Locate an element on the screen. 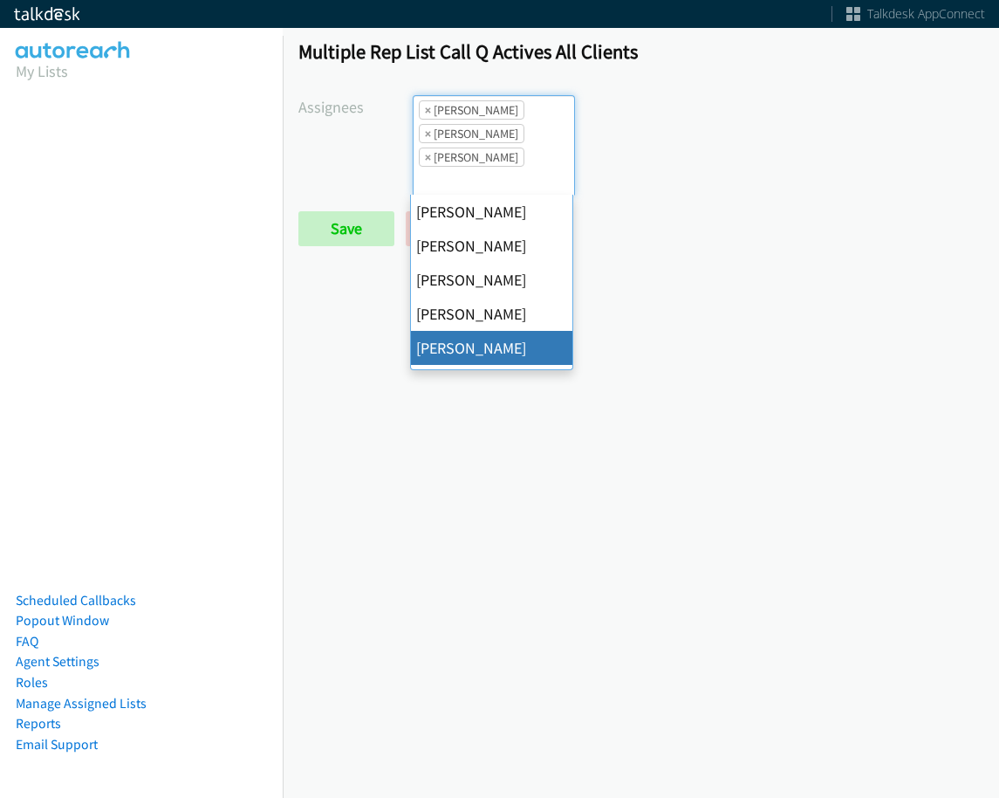 Image resolution: width=999 pixels, height=798 pixels. input: Save is located at coordinates (346, 229).